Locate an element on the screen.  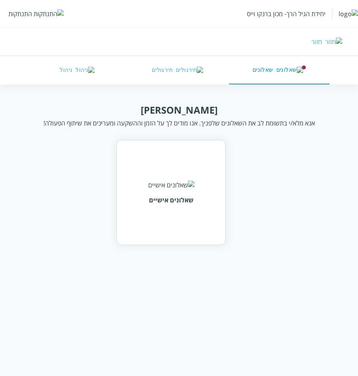
div: התנתקות is located at coordinates (20, 14).